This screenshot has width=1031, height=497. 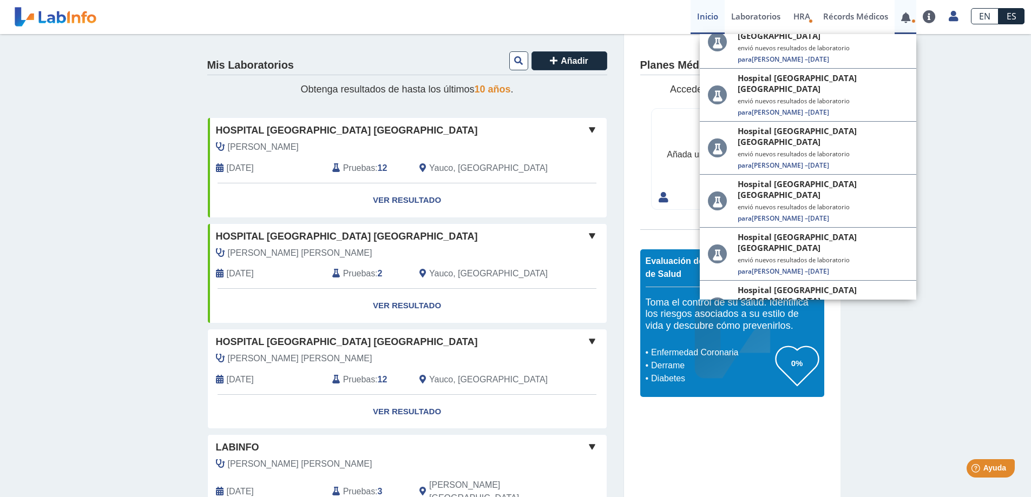 What do you see at coordinates (692, 267) in the screenshot?
I see `span: Evaluación de Riesgos de Salud` at bounding box center [692, 267].